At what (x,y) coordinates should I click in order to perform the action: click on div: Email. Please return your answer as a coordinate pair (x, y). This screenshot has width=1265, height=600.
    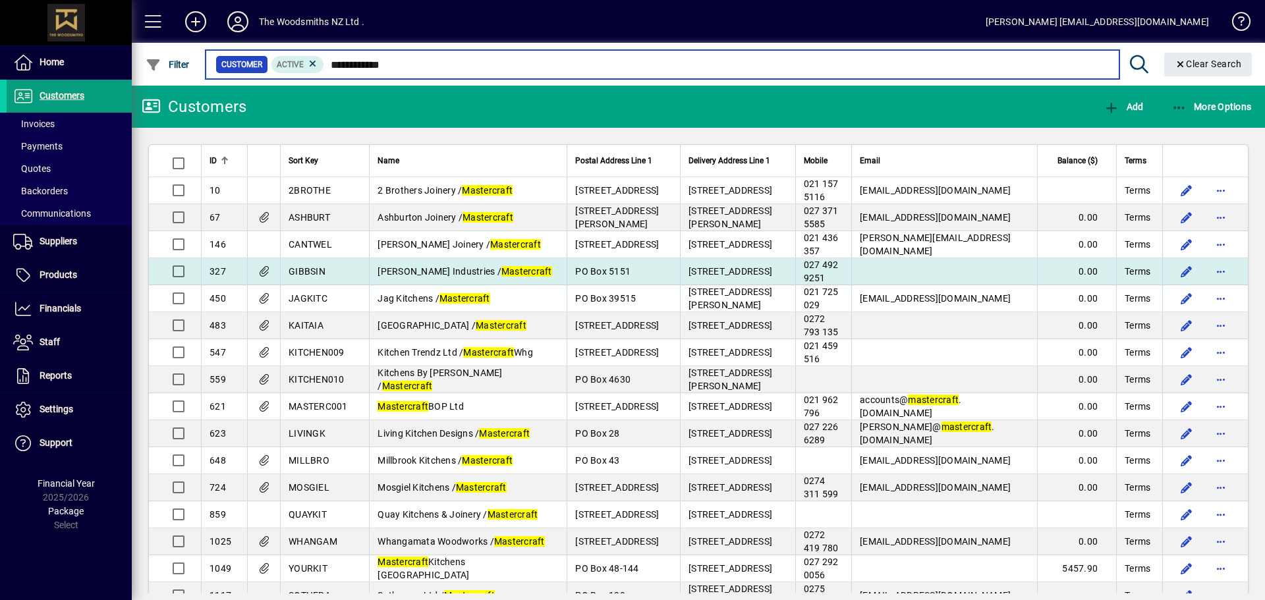
    Looking at the image, I should click on (944, 161).